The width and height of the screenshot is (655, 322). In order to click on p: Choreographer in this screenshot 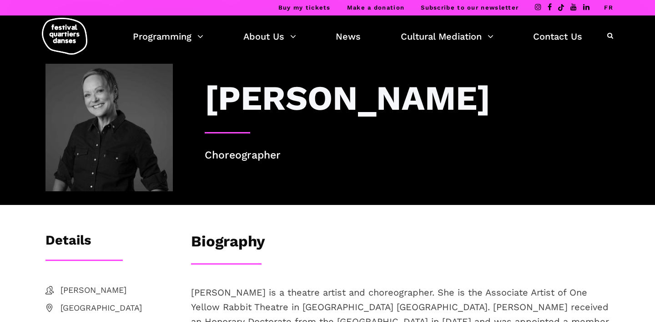, I will do `click(407, 155)`.